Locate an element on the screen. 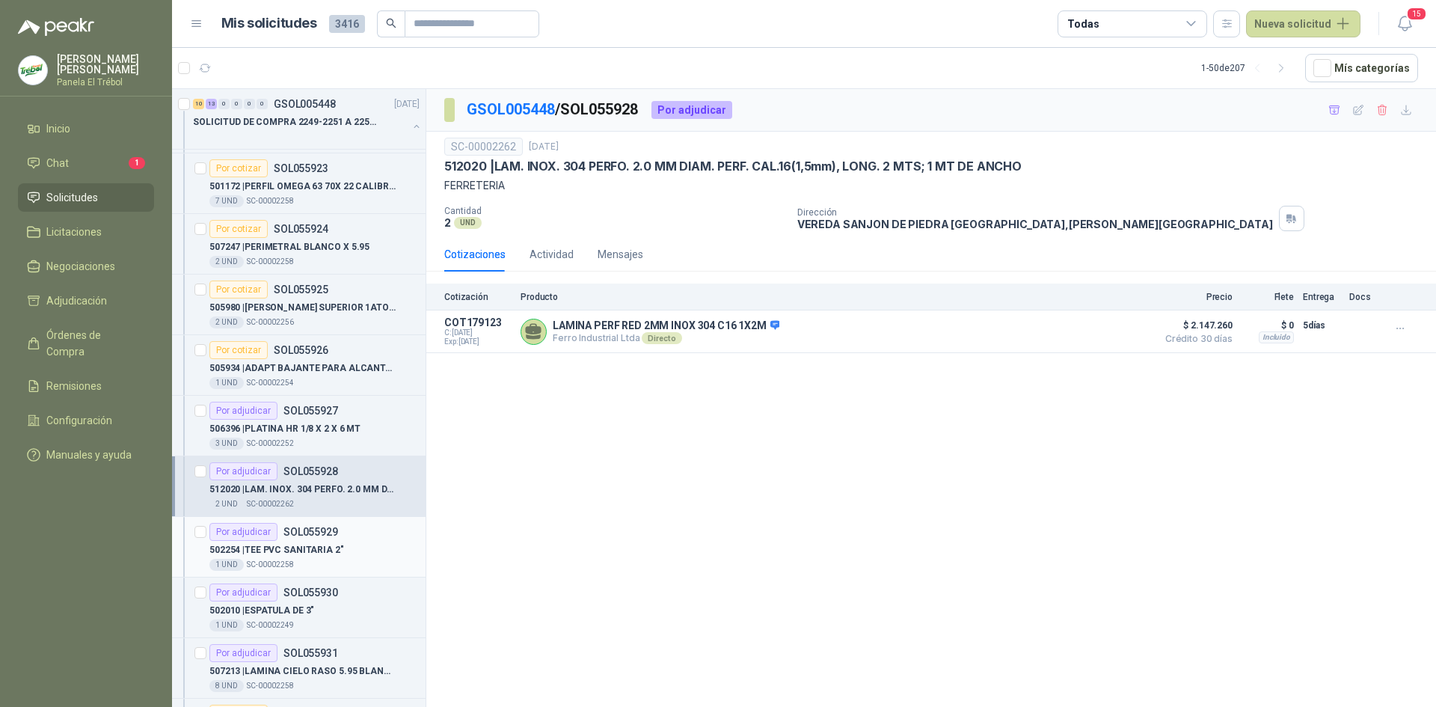 The height and width of the screenshot is (707, 1436). span: 1 is located at coordinates (137, 163).